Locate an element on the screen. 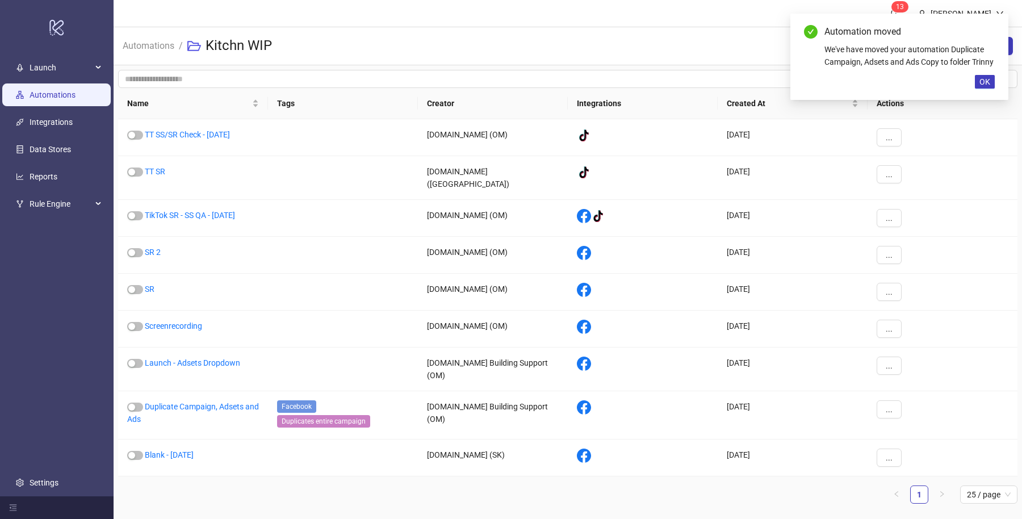 Image resolution: width=1022 pixels, height=519 pixels. th: Integrations is located at coordinates (643, 103).